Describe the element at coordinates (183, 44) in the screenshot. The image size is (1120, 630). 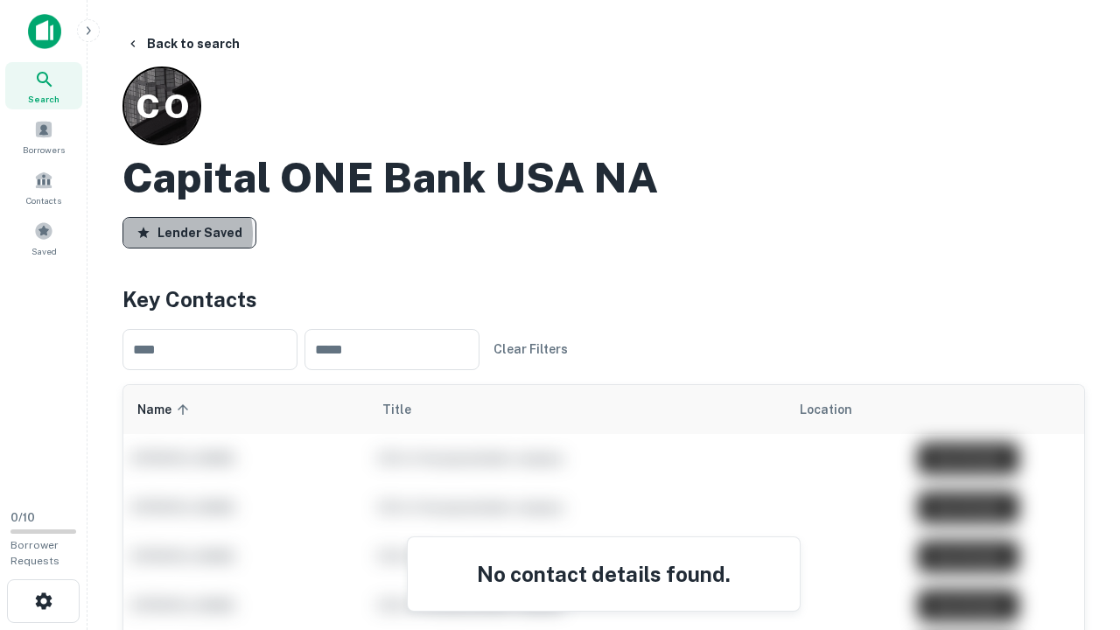
I see `button: Back to search` at that location.